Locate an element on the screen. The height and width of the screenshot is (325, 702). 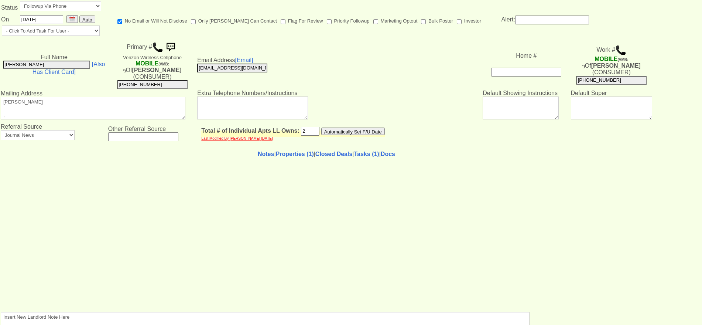
label: Flag For Review is located at coordinates (302, 20).